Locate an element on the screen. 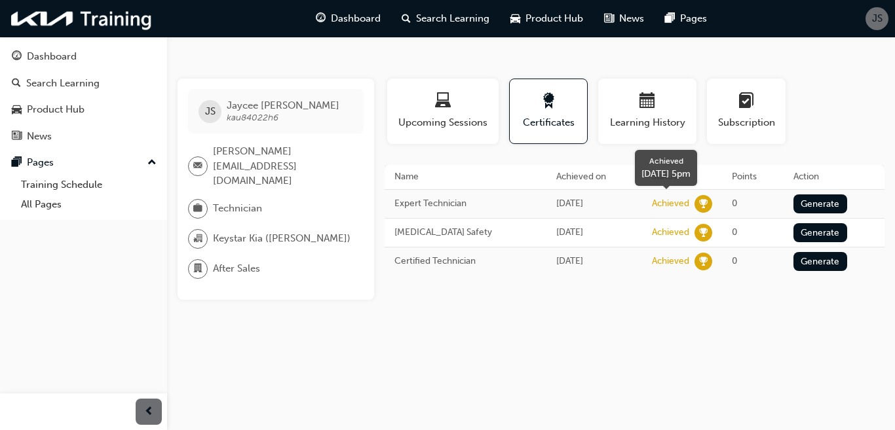 Image resolution: width=895 pixels, height=430 pixels. button: DashboardSearch LearningProduct HubNews is located at coordinates (83, 96).